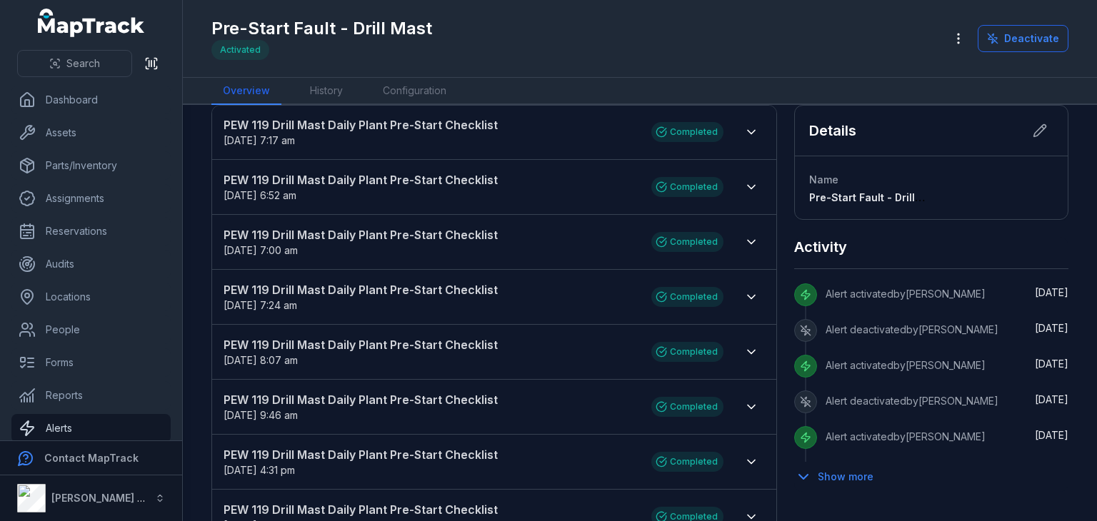 This screenshot has width=1097, height=521. What do you see at coordinates (833, 131) in the screenshot?
I see `h2: Details` at bounding box center [833, 131].